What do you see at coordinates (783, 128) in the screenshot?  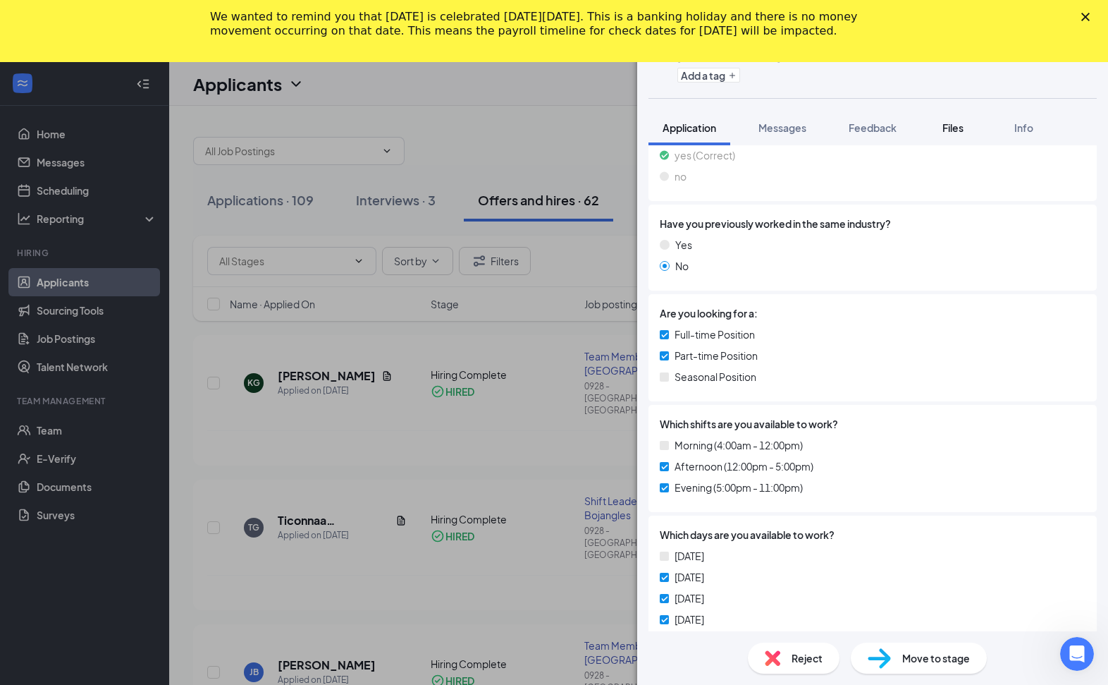 I see `span: Messages` at bounding box center [783, 128].